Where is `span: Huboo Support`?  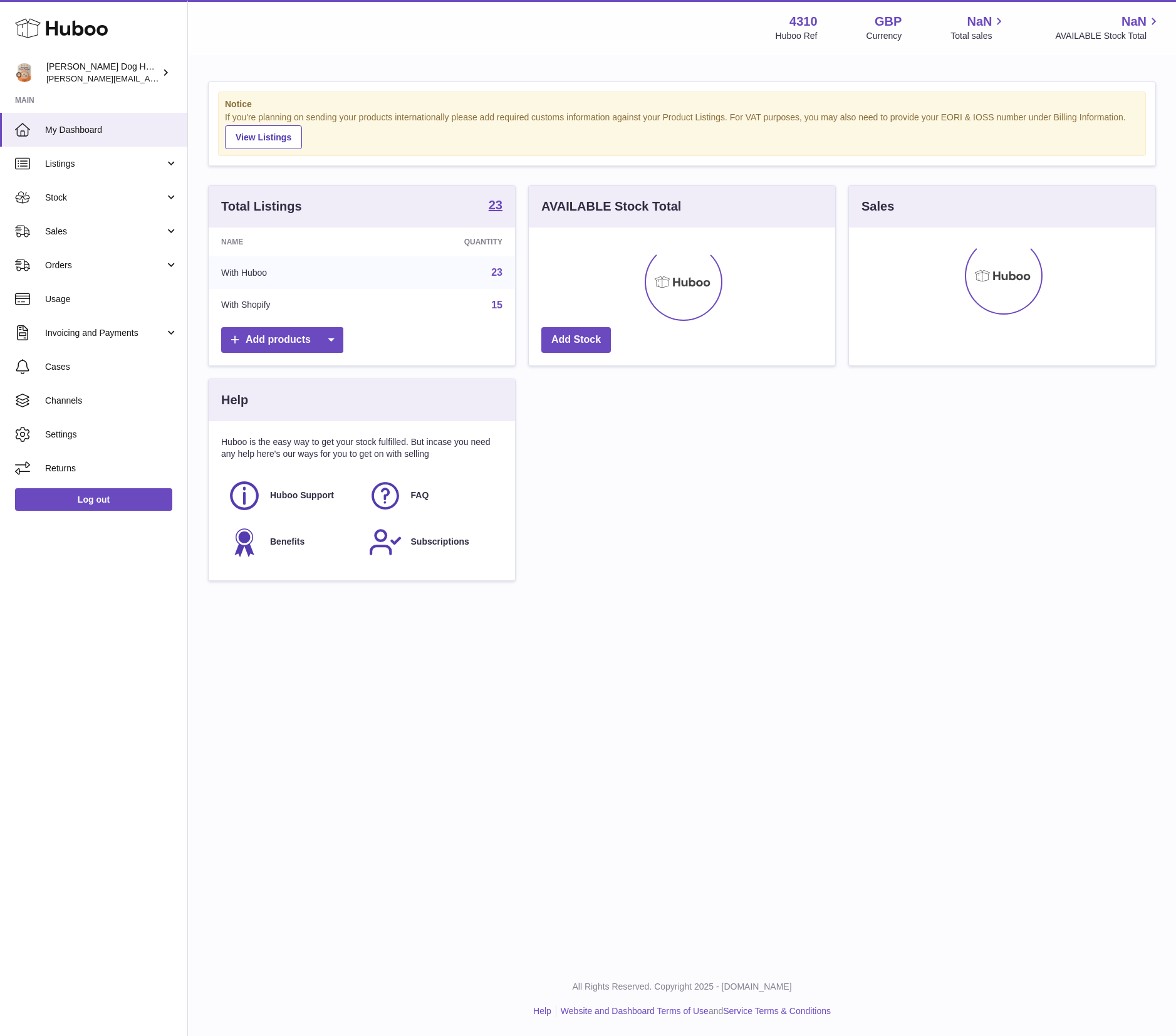 span: Huboo Support is located at coordinates (302, 495).